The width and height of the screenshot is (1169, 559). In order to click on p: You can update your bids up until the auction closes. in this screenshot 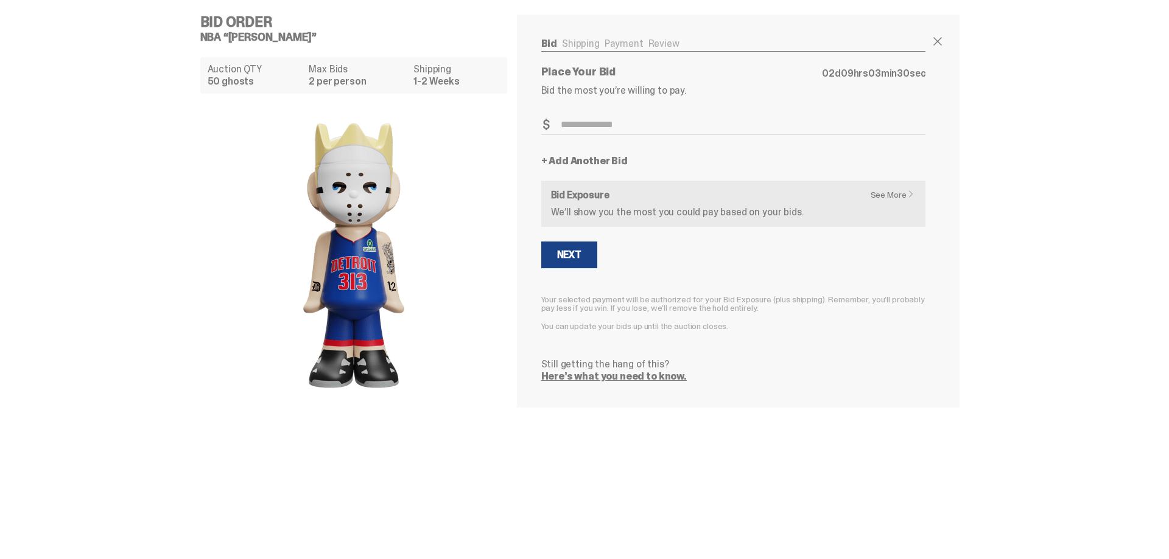, I will do `click(733, 326)`.